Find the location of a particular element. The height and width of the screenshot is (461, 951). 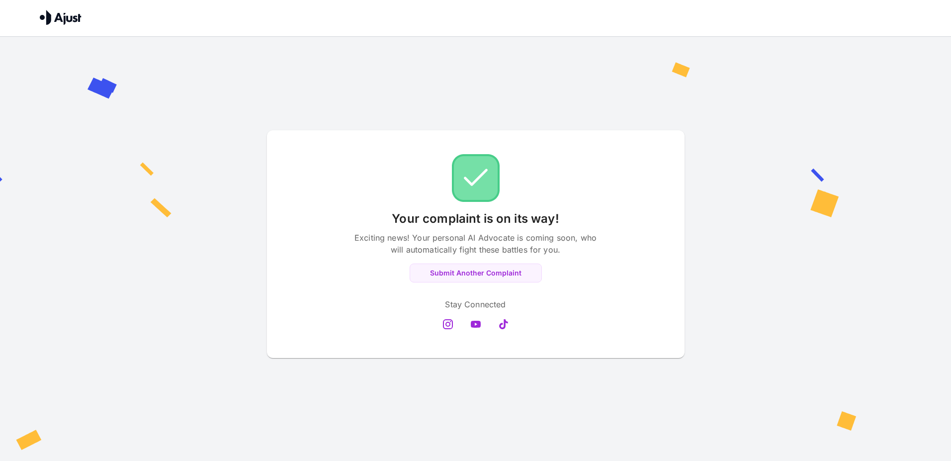

img: Ajust is located at coordinates (61, 17).